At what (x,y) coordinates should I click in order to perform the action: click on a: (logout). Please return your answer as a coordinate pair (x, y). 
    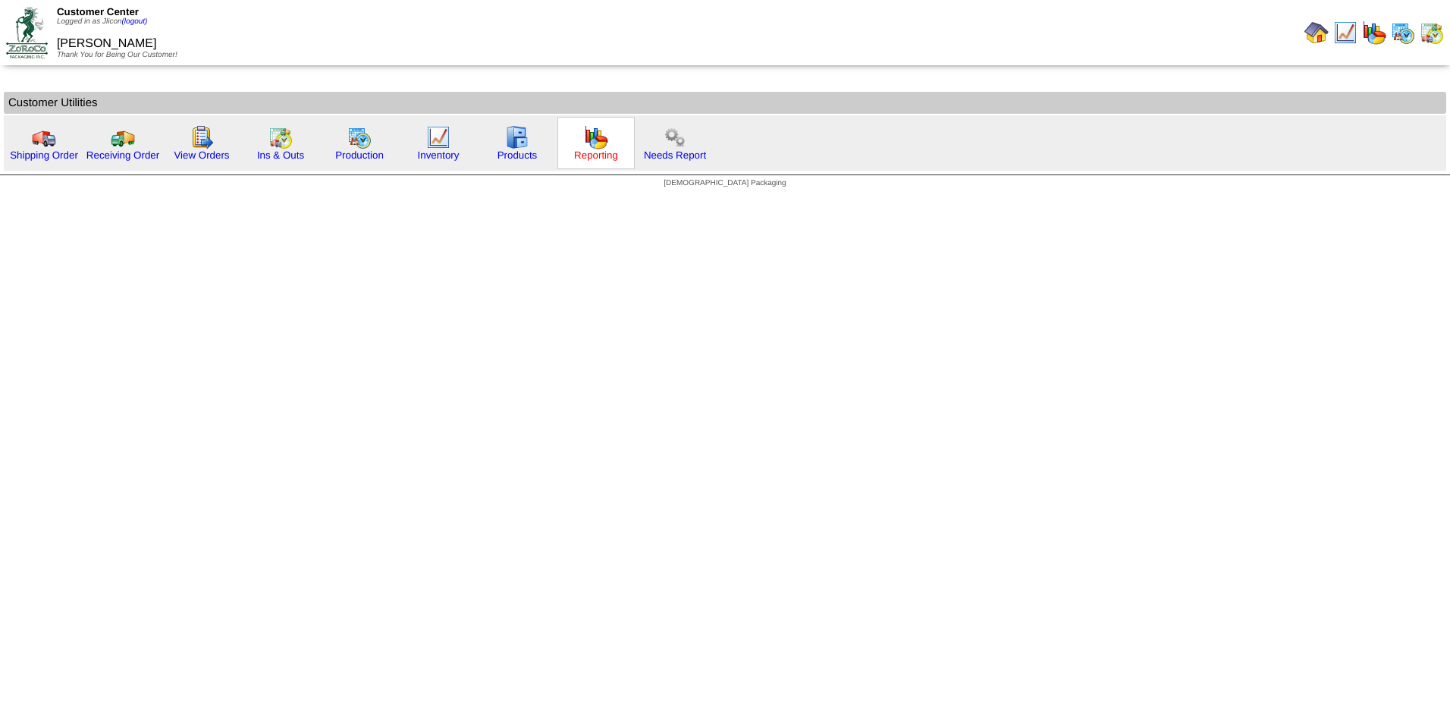
    Looking at the image, I should click on (135, 21).